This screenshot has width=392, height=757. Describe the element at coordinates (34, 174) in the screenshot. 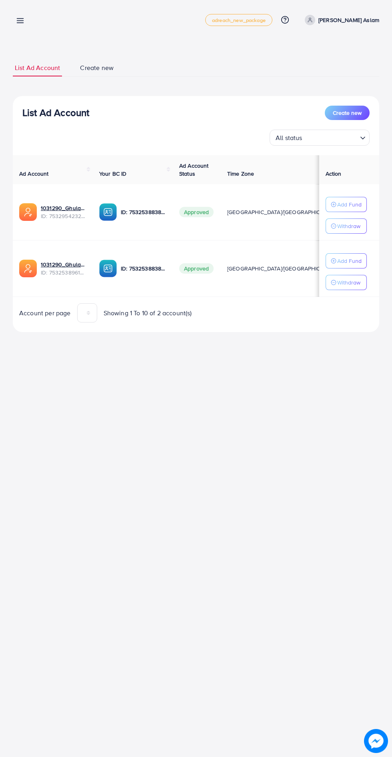

I see `span: Ad Account` at that location.